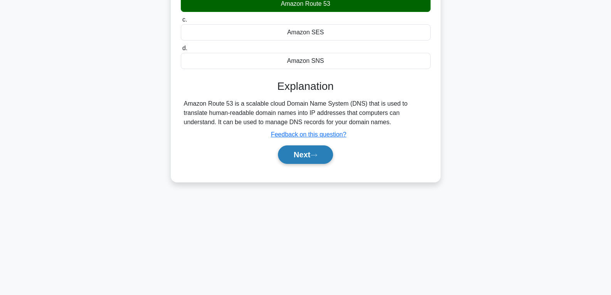 The image size is (611, 295). I want to click on a: Feedback on this question?, so click(309, 134).